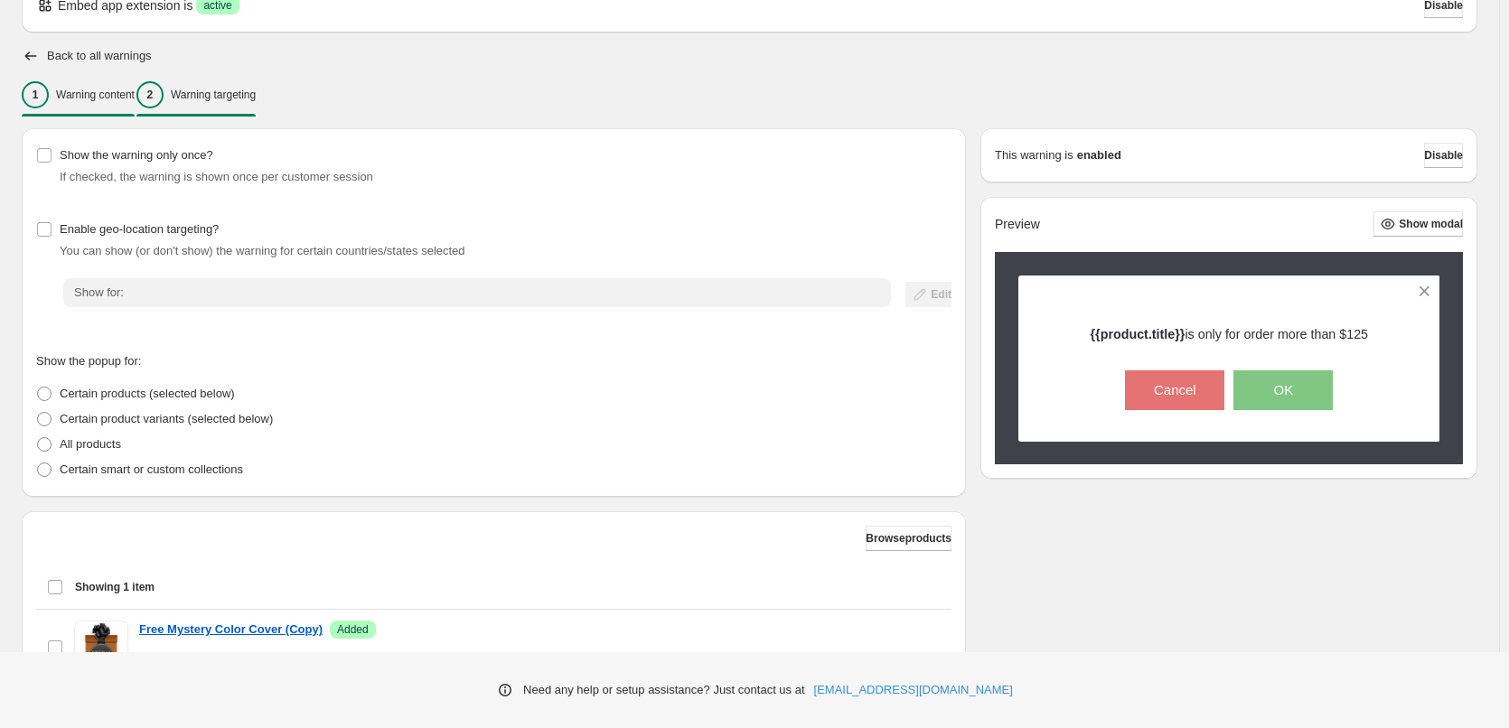 Image resolution: width=1509 pixels, height=728 pixels. Describe the element at coordinates (136, 155) in the screenshot. I see `span: Show the warning only once?` at that location.